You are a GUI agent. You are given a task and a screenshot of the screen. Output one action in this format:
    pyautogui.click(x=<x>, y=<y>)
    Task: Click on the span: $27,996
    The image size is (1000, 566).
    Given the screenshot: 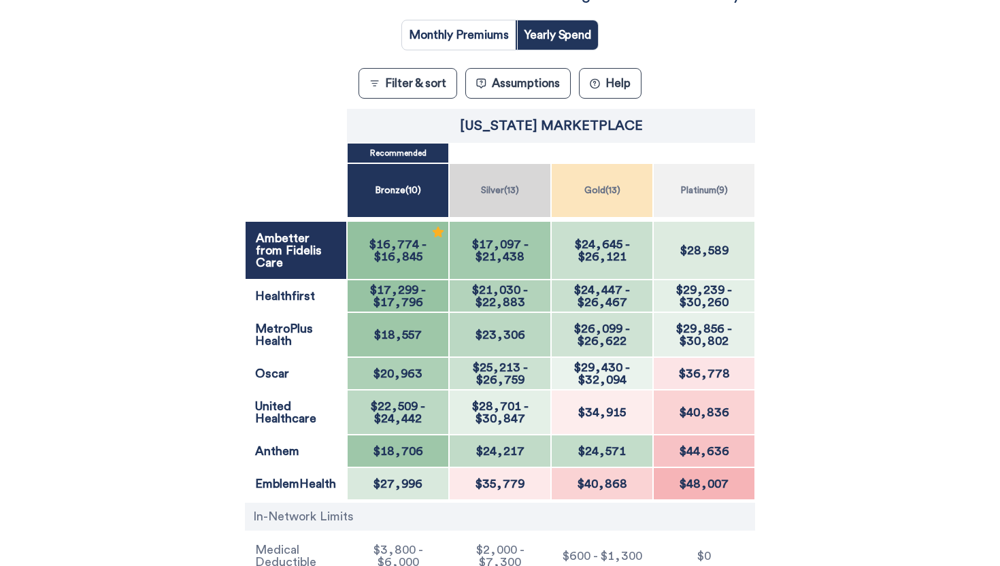 What is the action you would take?
    pyautogui.click(x=398, y=484)
    